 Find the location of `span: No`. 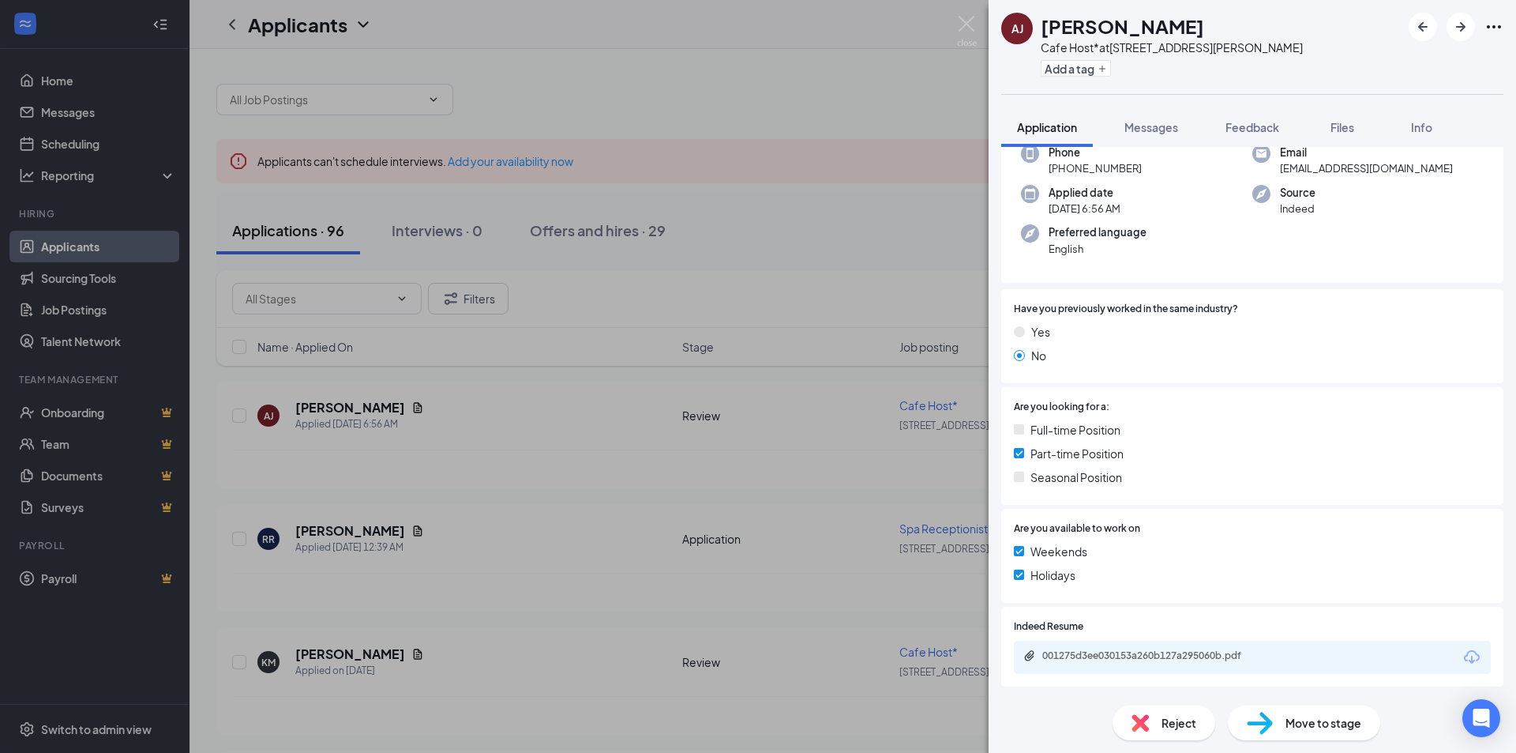

span: No is located at coordinates (1038, 355).